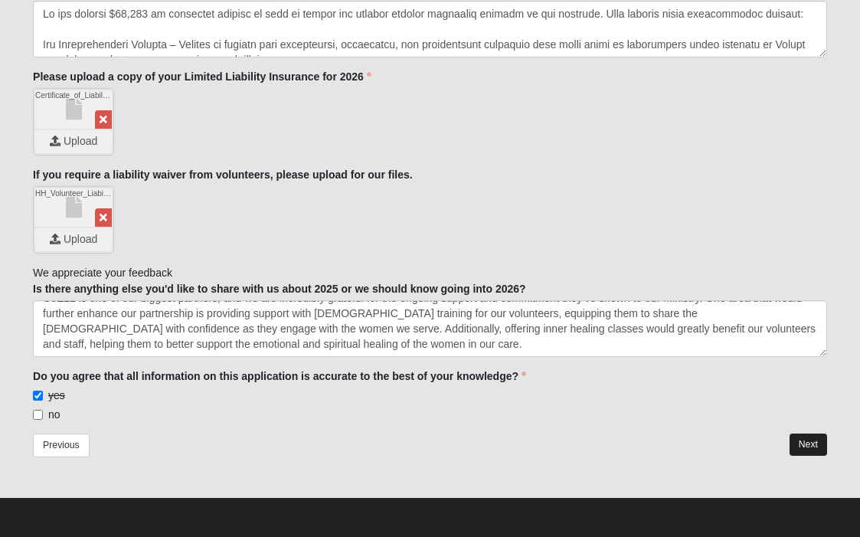  What do you see at coordinates (54, 414) in the screenshot?
I see `span: no` at bounding box center [54, 414].